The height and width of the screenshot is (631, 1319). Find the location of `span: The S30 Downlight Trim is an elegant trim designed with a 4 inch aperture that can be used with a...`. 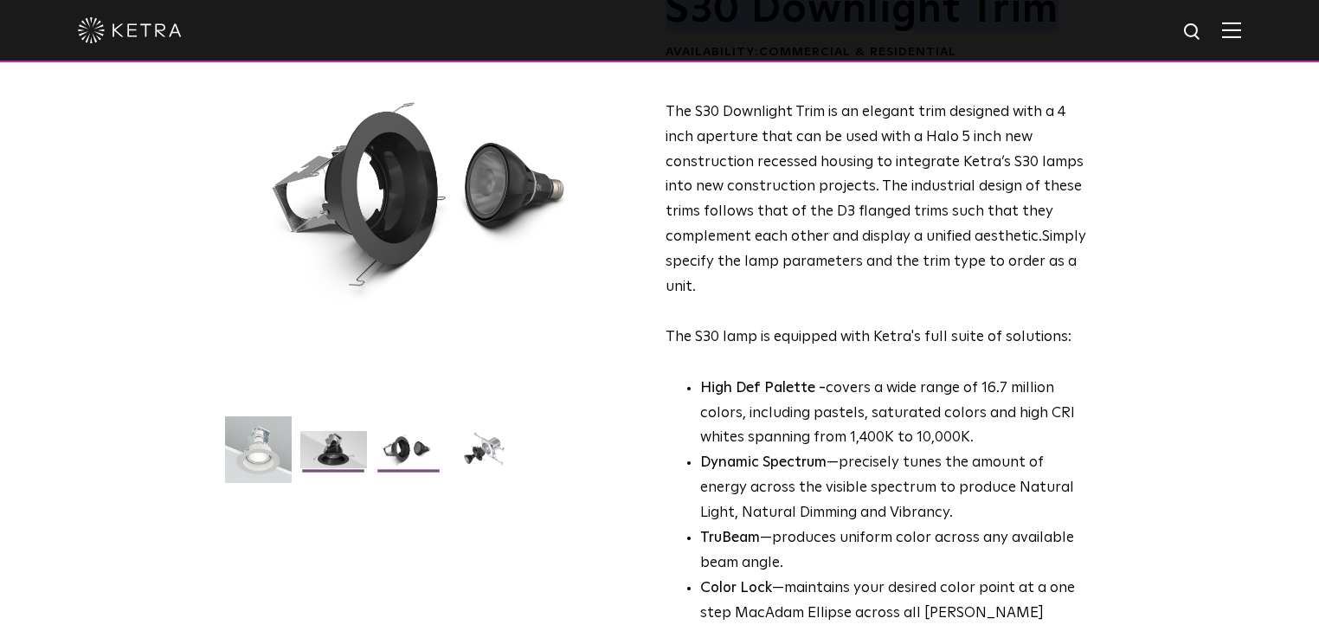

span: The S30 Downlight Trim is an elegant trim designed with a 4 inch aperture that can be used with a... is located at coordinates (874, 174).